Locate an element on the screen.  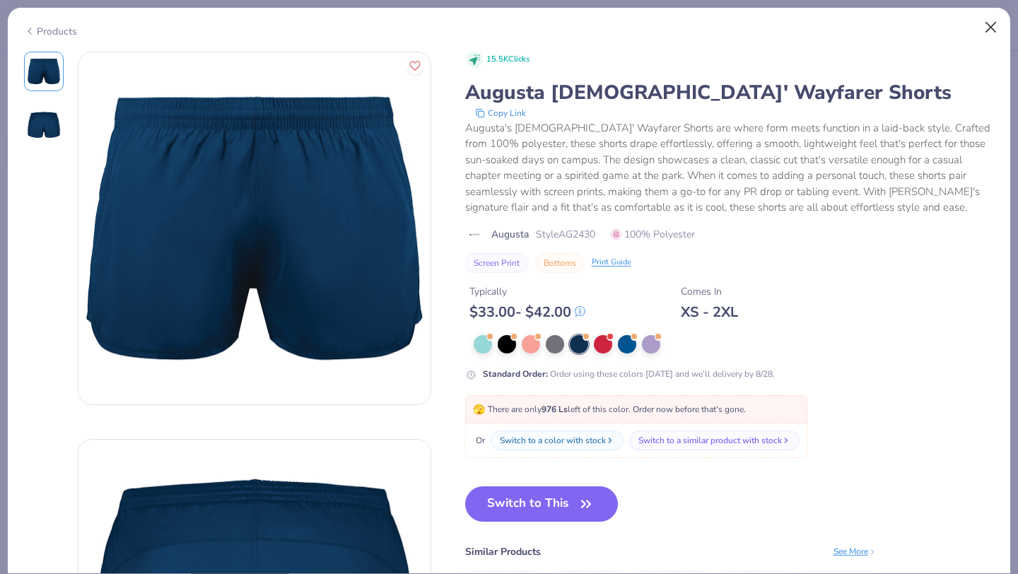
button: Switch to This is located at coordinates (541, 504).